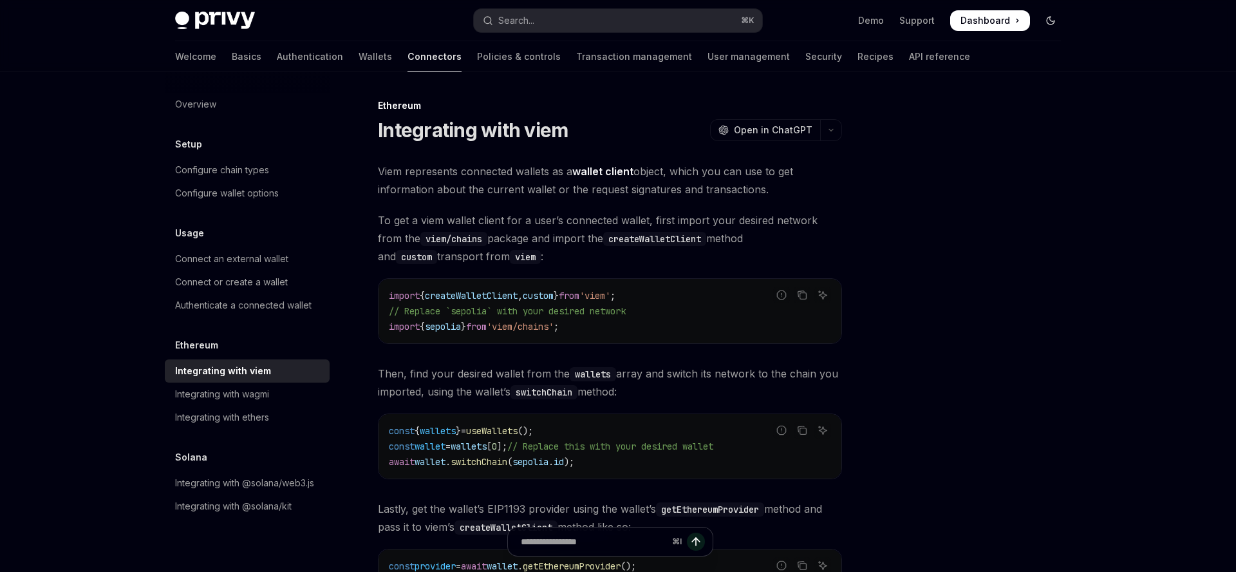 The image size is (1236, 572). What do you see at coordinates (375, 57) in the screenshot?
I see `a: Wallets` at bounding box center [375, 57].